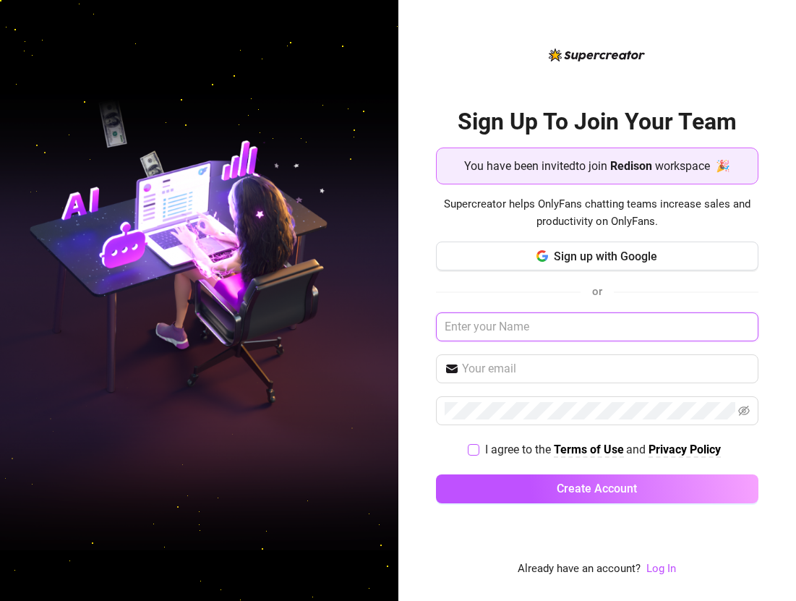 The height and width of the screenshot is (601, 796). What do you see at coordinates (685, 449) in the screenshot?
I see `strong: Privacy Policy` at bounding box center [685, 449].